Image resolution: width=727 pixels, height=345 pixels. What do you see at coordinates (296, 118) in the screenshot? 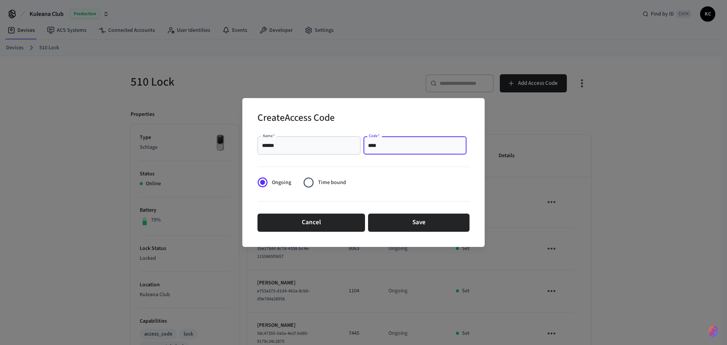
I see `h2: Create Access Code` at bounding box center [296, 118].